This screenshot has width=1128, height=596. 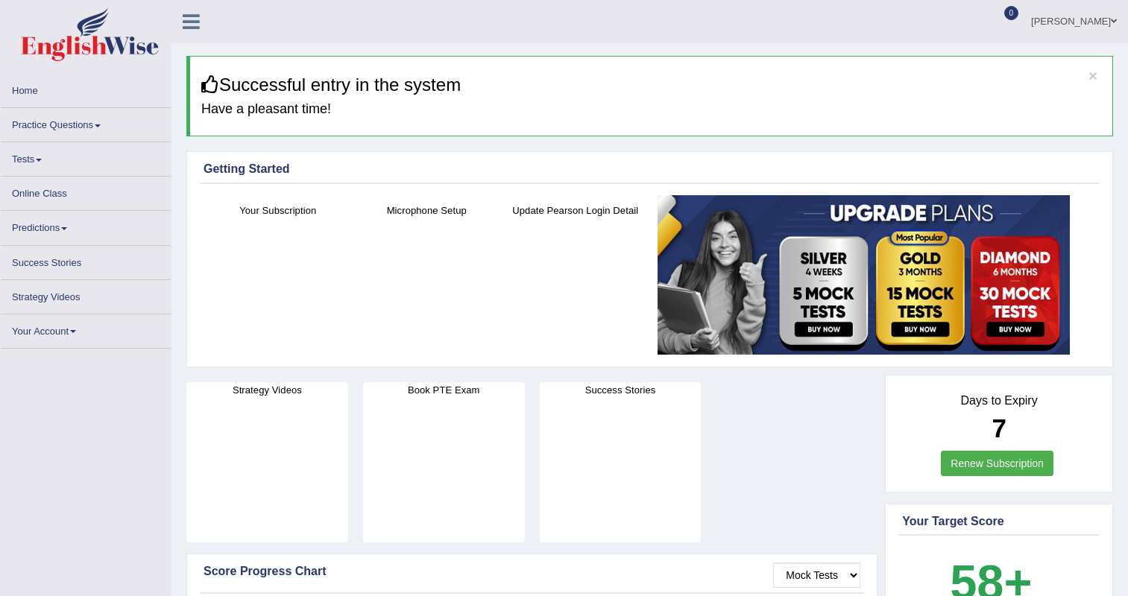 I want to click on h4: Have a pleasant time!, so click(x=651, y=110).